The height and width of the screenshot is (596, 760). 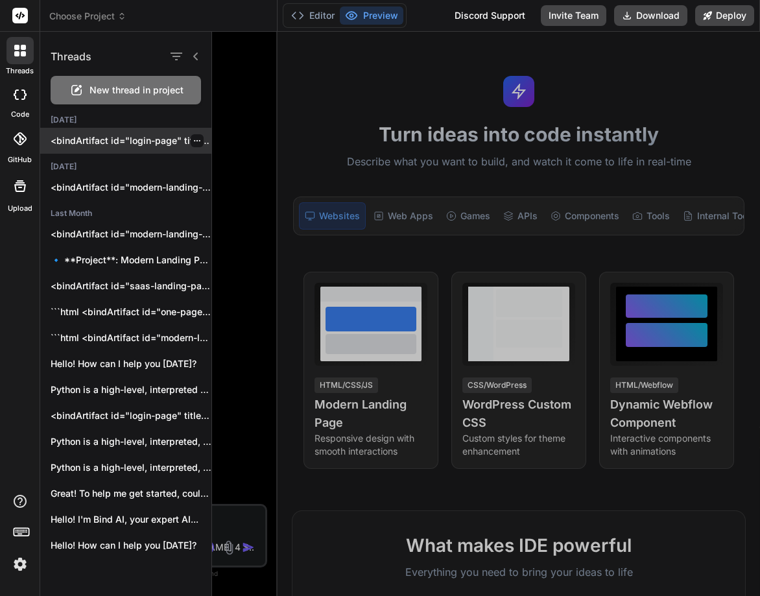 What do you see at coordinates (131, 312) in the screenshot?
I see `p: ```html <bindArtifact id="one-page-with-h1" title="One Page with H1">...` at bounding box center [131, 312].